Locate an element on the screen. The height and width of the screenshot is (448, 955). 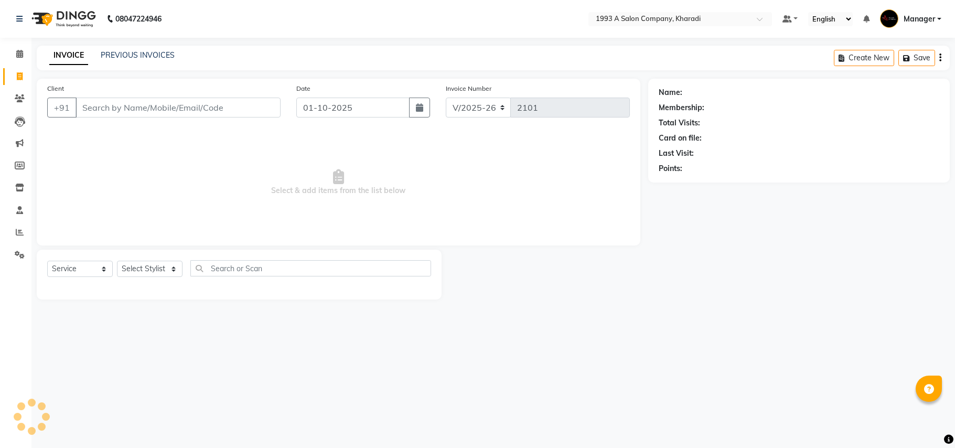
label: Date is located at coordinates (303, 89).